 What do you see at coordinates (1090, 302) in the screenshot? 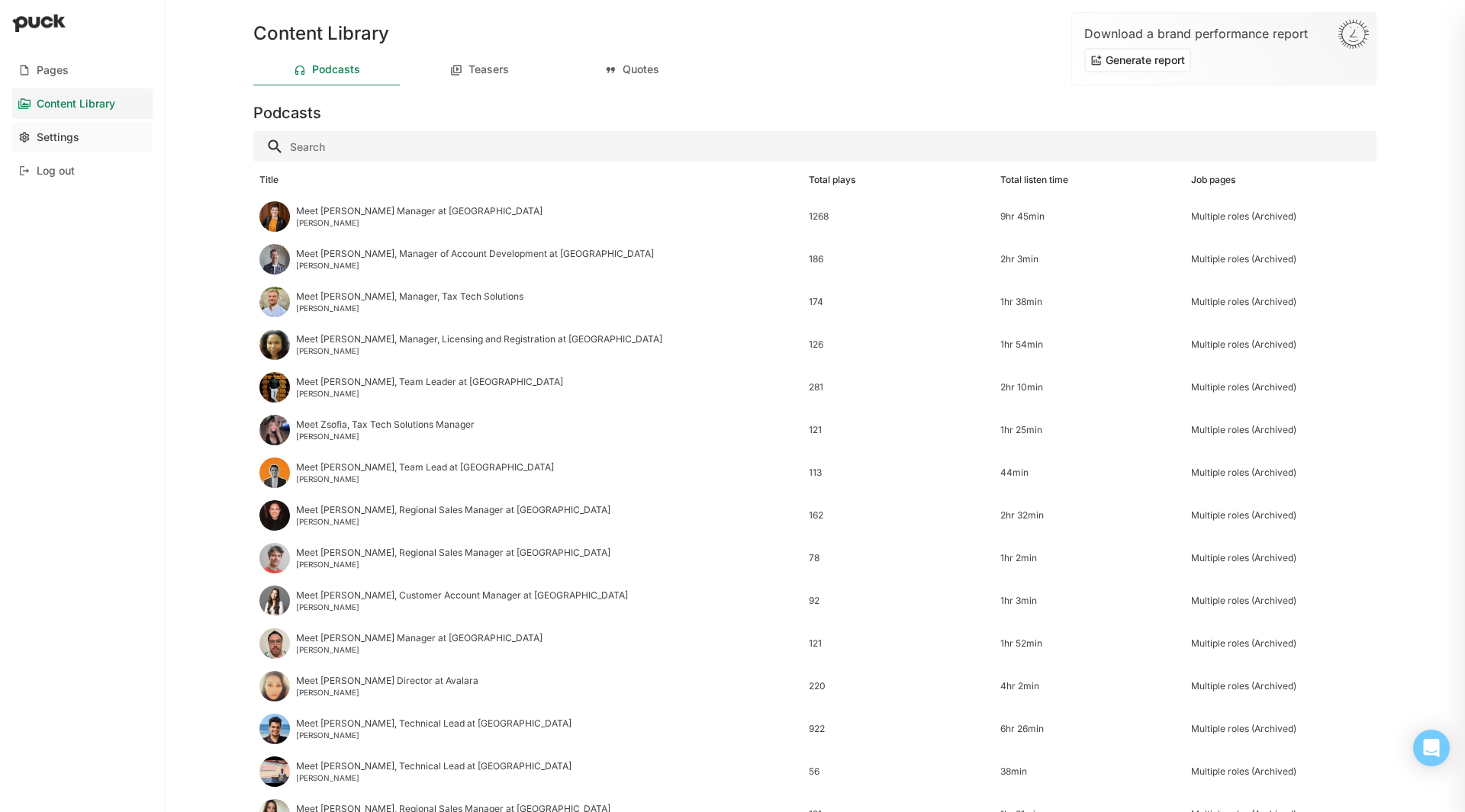
I see `div: 1hr 38min` at bounding box center [1090, 302].